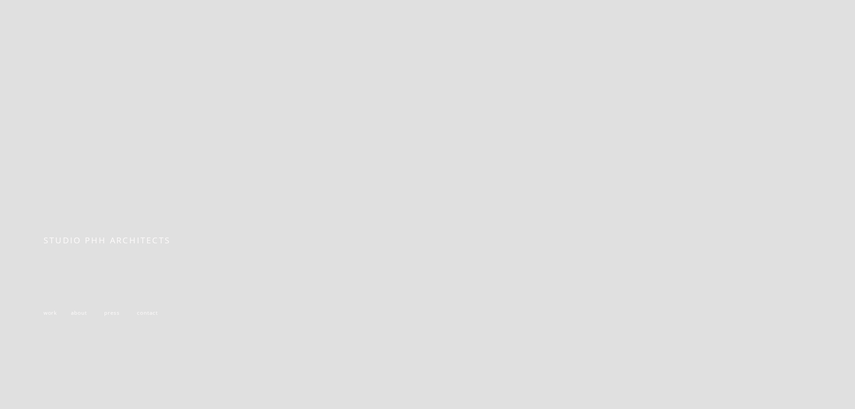  I want to click on span: STUDIO PHH ARCHITECTS, so click(107, 240).